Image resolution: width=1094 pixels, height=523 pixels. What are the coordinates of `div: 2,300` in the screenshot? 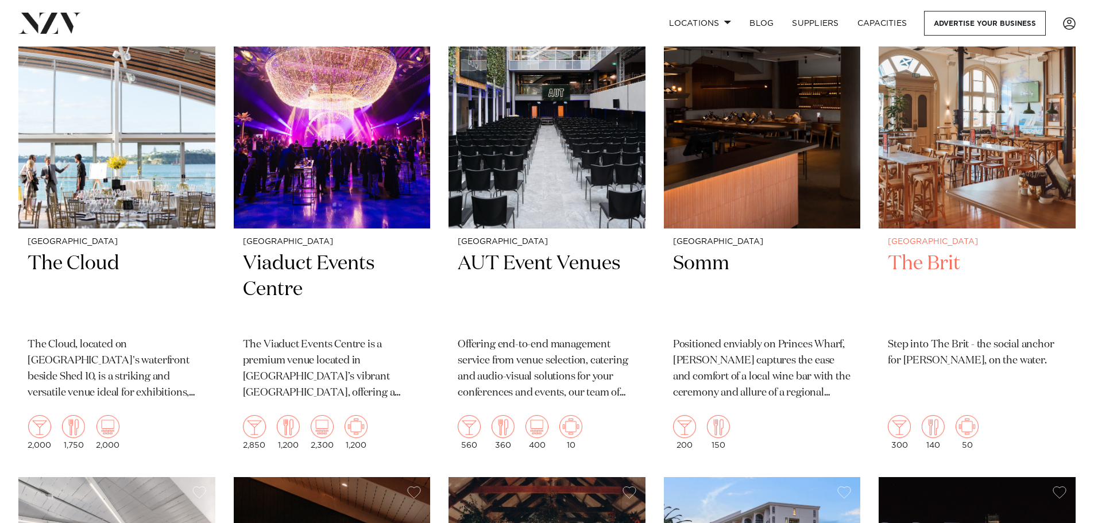 It's located at (322, 432).